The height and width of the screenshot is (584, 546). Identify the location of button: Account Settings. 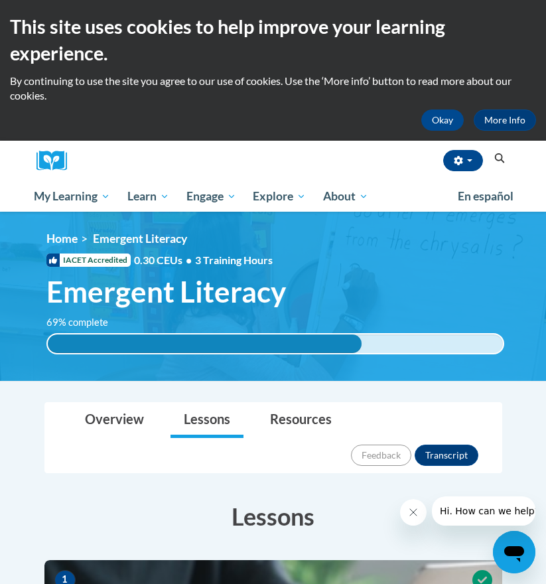
(463, 161).